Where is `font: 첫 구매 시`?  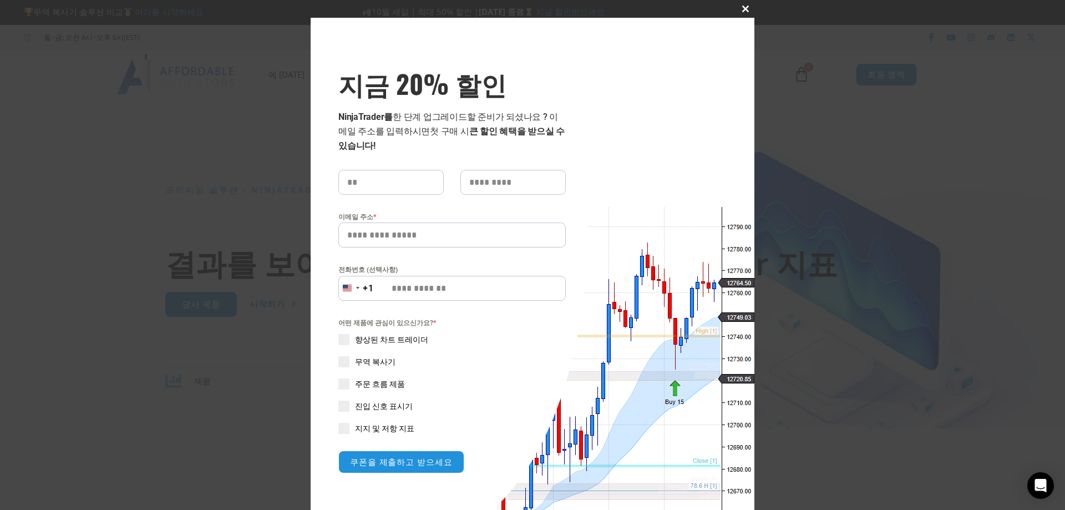 font: 첫 구매 시 is located at coordinates (449, 131).